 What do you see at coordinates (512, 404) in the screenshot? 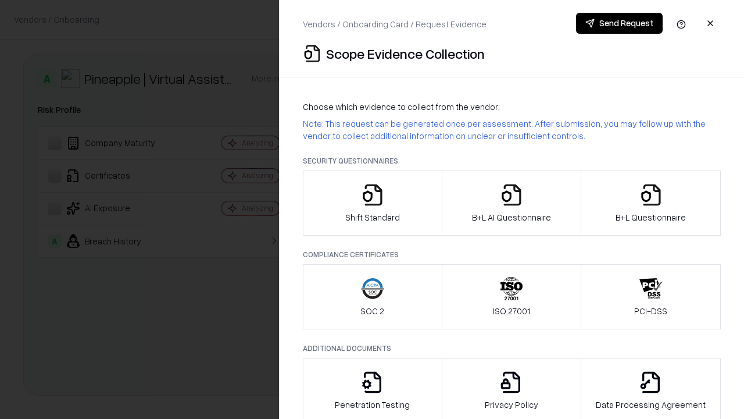
I see `p: Privacy Policy` at bounding box center [512, 404].